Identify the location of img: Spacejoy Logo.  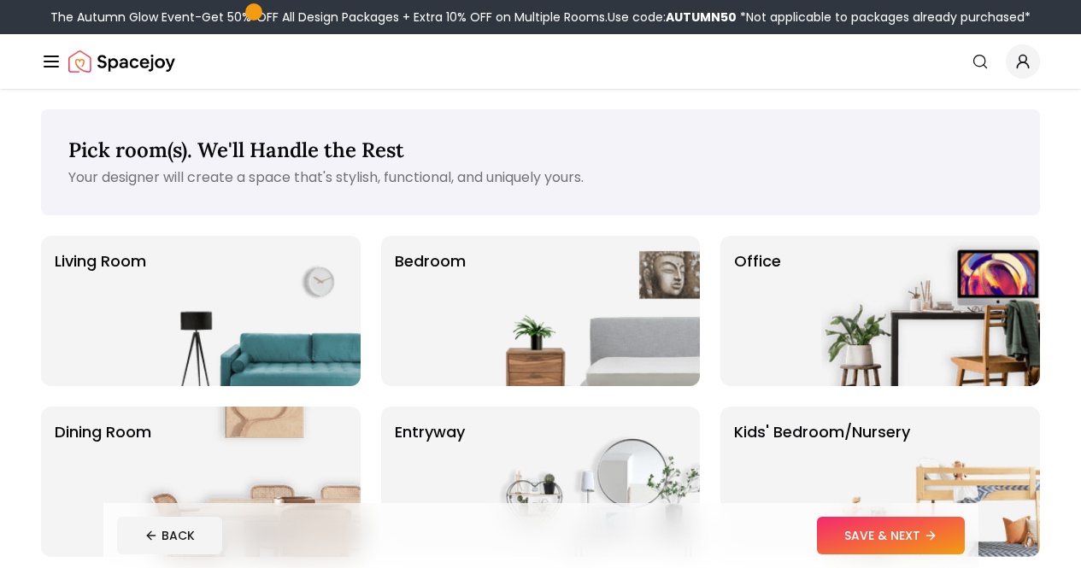
(121, 62).